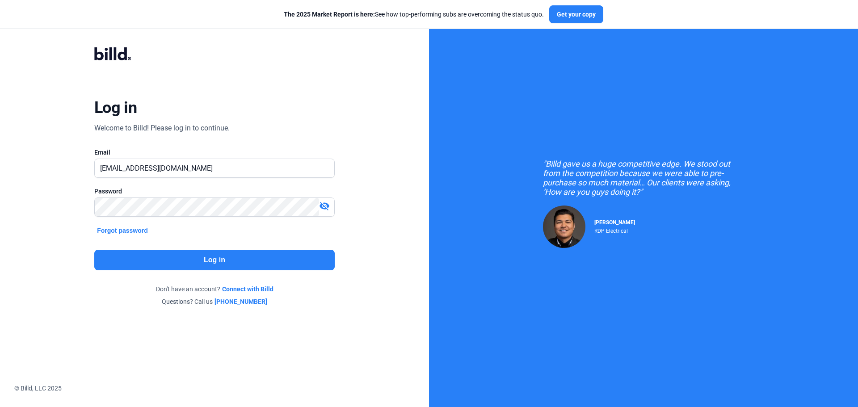 This screenshot has height=407, width=858. I want to click on div: Welcome to Billd! Please log in to continue., so click(162, 128).